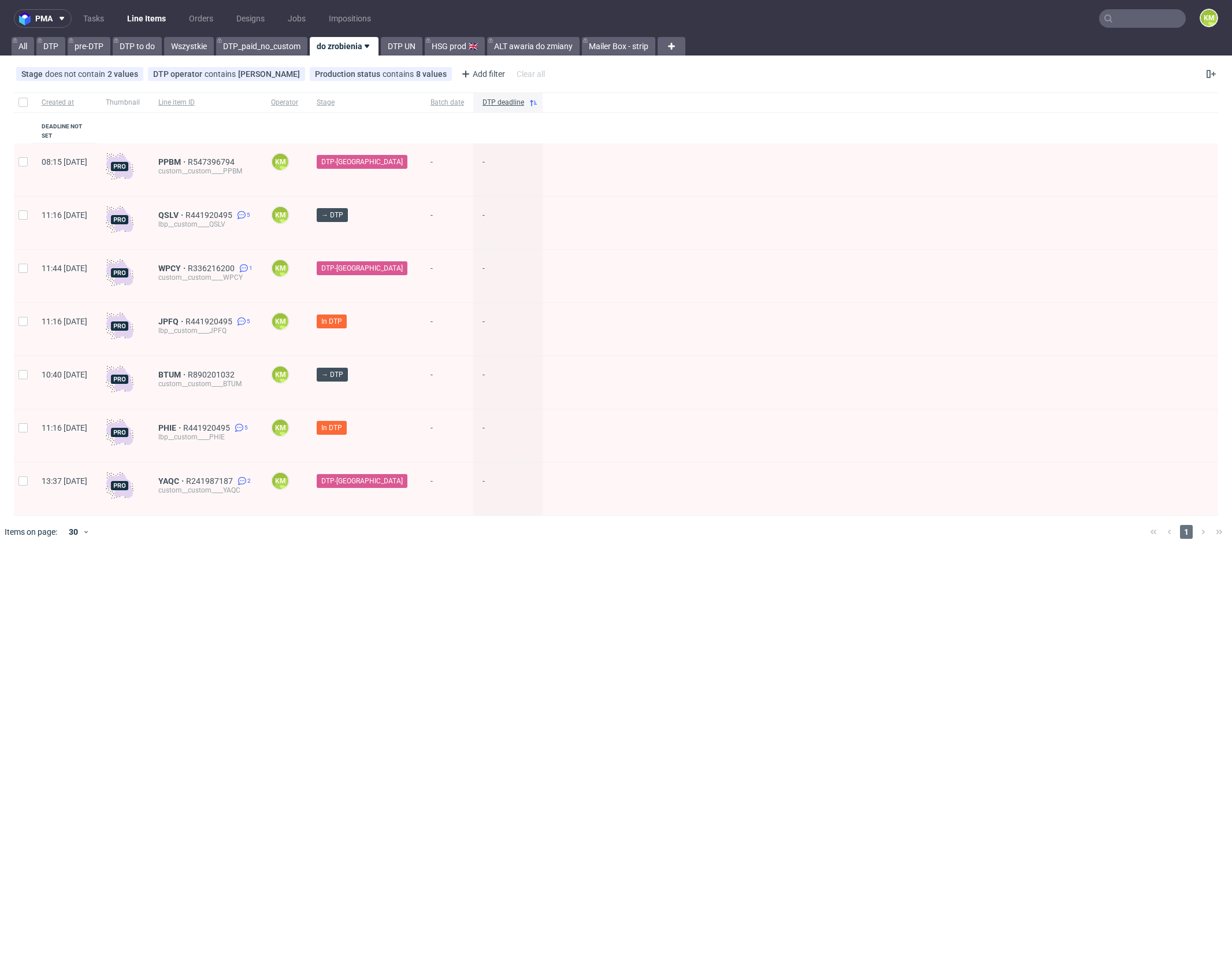 The height and width of the screenshot is (973, 1232). What do you see at coordinates (73, 532) in the screenshot?
I see `div: 30` at bounding box center [73, 532].